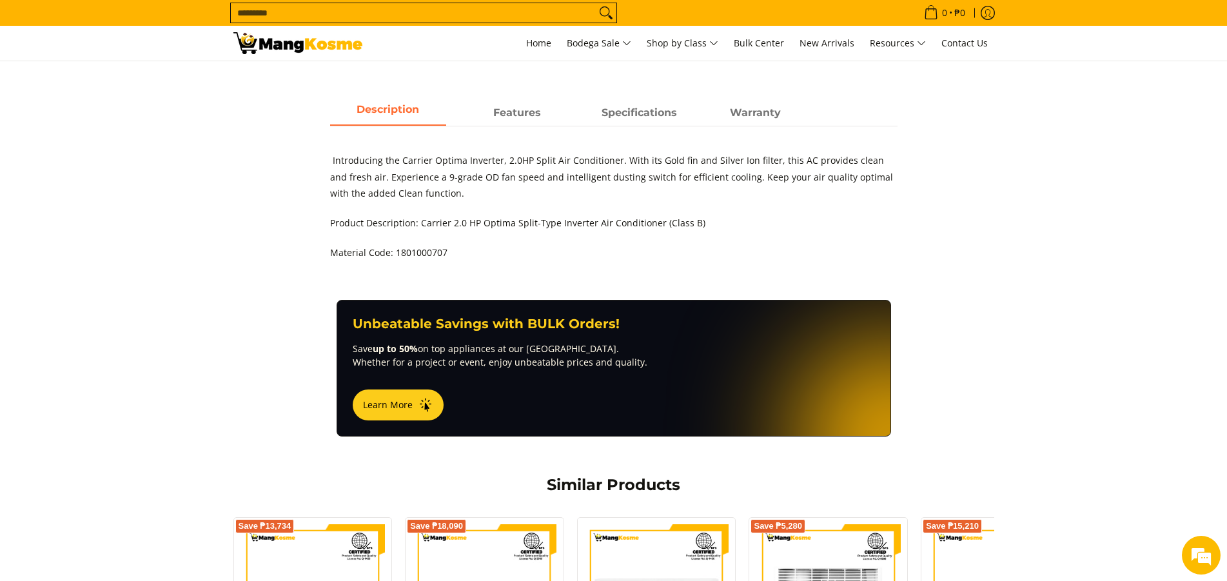 Image resolution: width=1227 pixels, height=581 pixels. I want to click on button: Search, so click(606, 13).